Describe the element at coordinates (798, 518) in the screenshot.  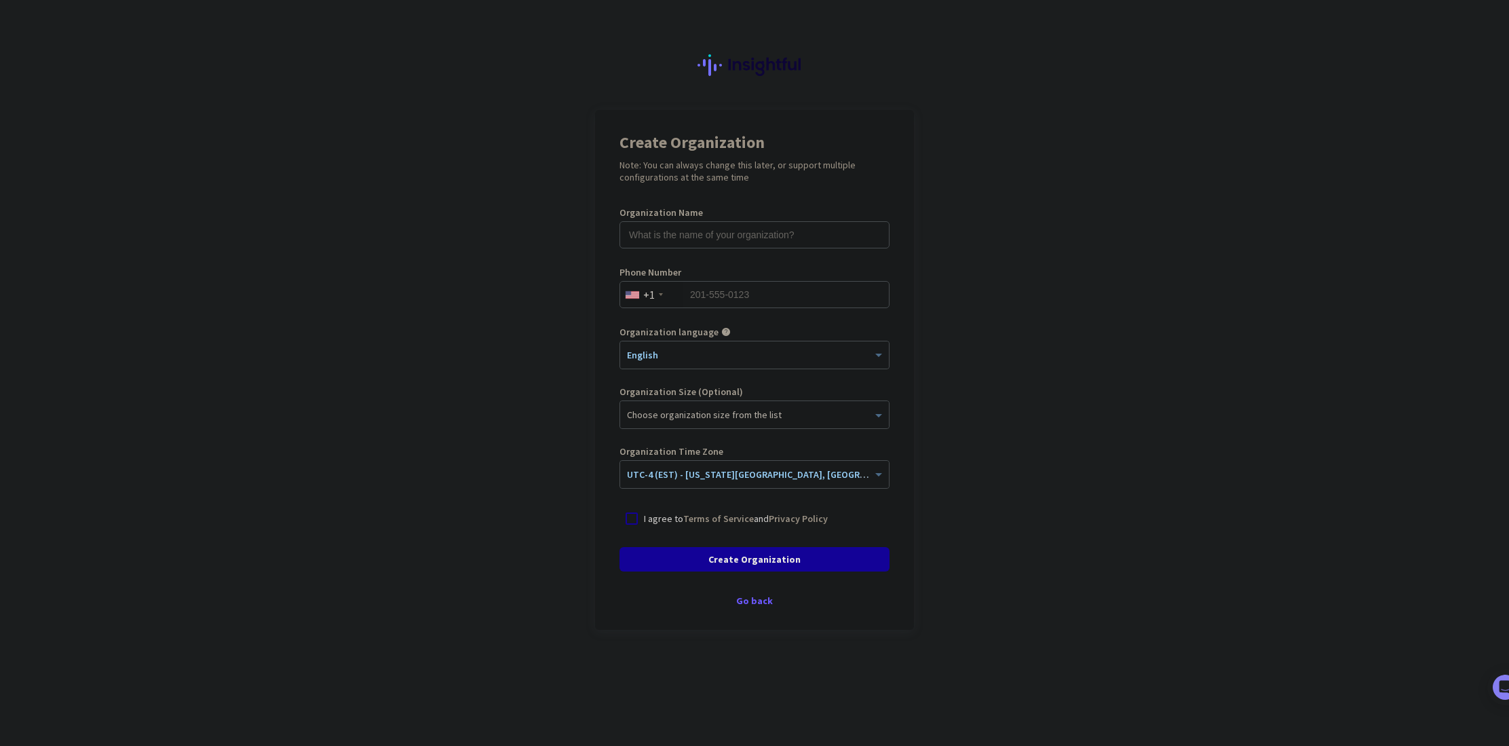
I see `a: Privacy Policy` at that location.